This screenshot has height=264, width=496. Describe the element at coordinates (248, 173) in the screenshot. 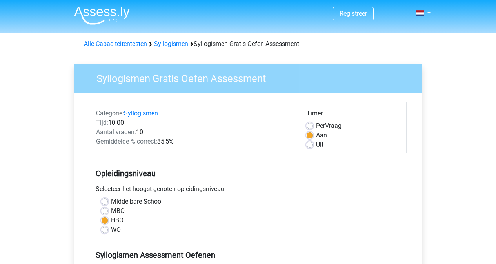

I see `h5: Opleidingsniveau` at that location.